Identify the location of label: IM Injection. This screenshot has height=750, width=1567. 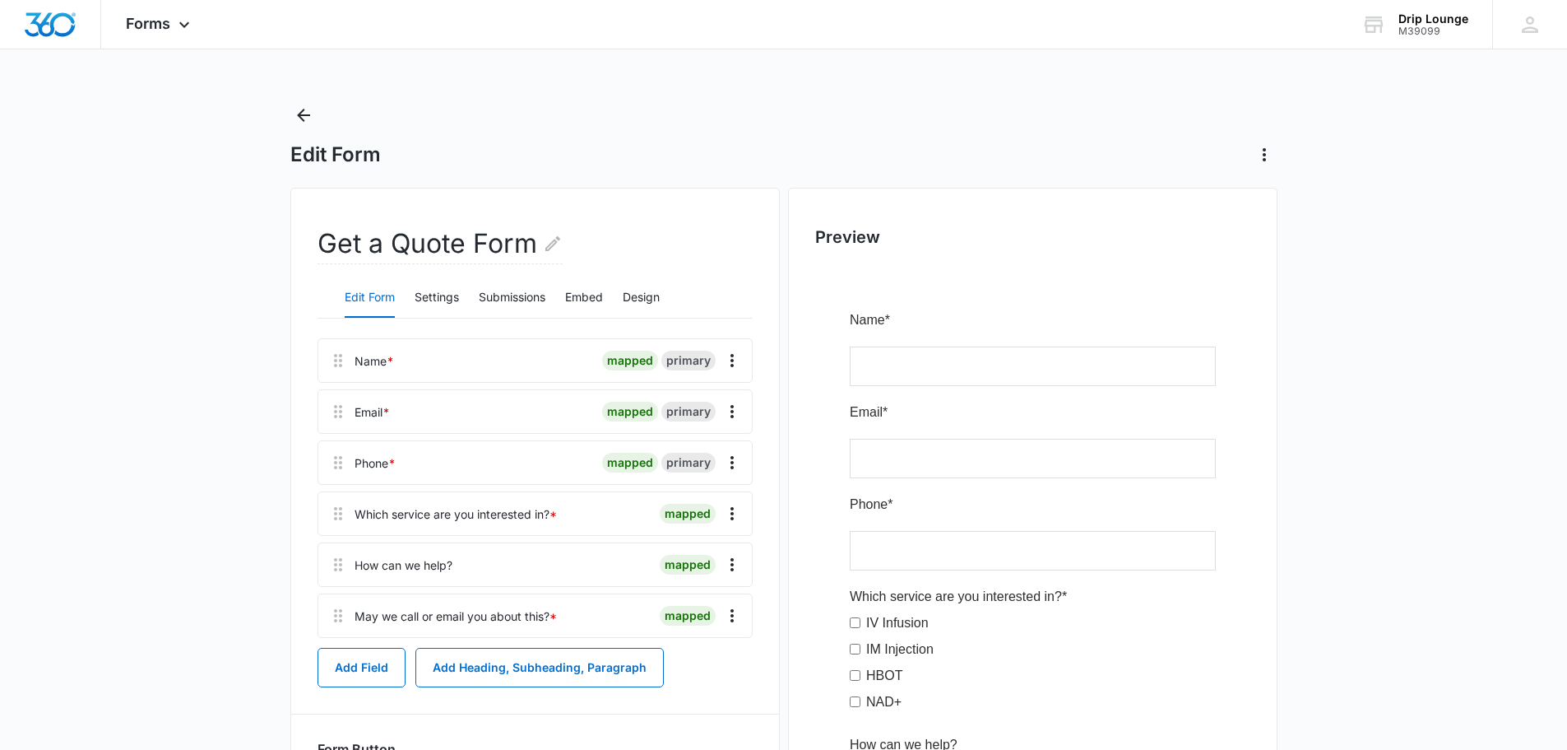
(58, 347).